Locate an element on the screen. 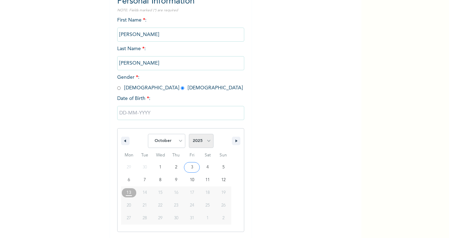 This screenshot has width=449, height=238. button: 28 is located at coordinates (145, 218).